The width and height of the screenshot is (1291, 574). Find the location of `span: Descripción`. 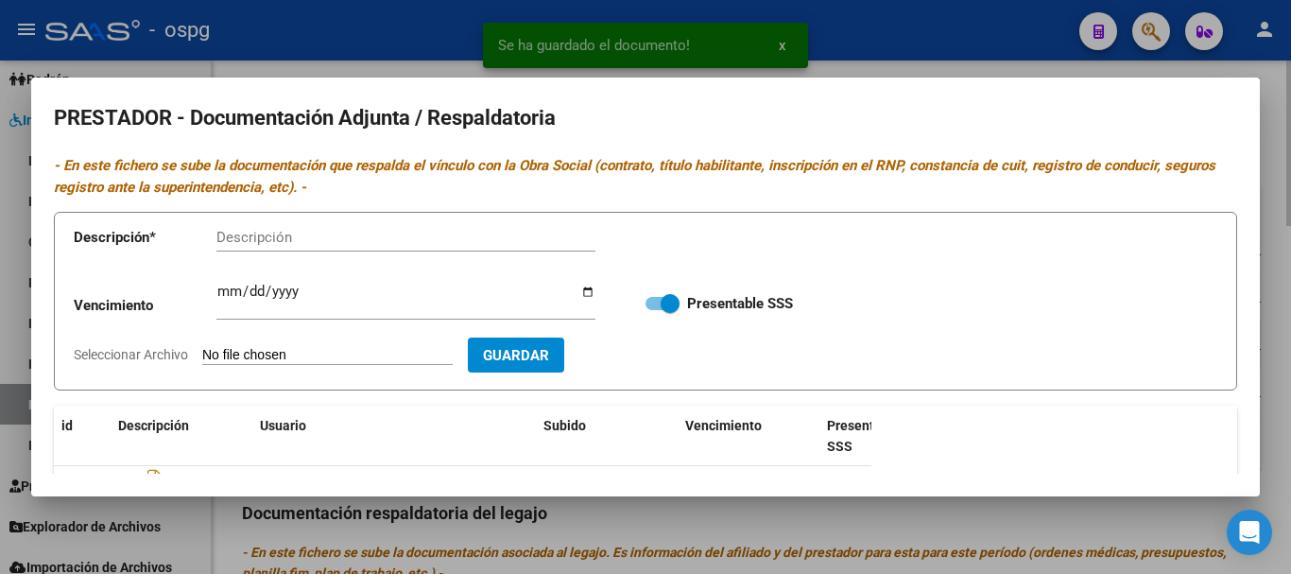

span: Descripción is located at coordinates (153, 425).